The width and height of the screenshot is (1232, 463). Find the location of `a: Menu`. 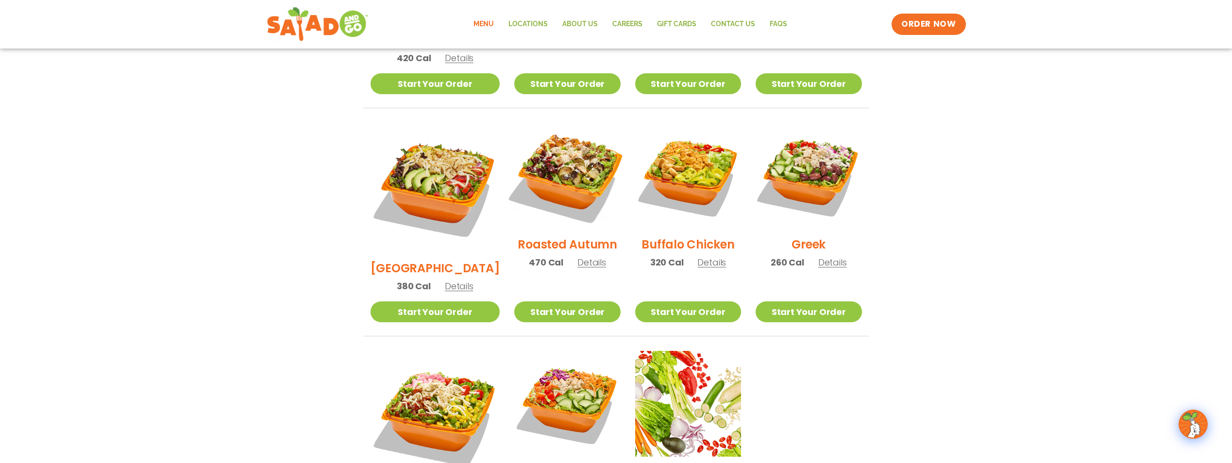

a: Menu is located at coordinates (484, 24).